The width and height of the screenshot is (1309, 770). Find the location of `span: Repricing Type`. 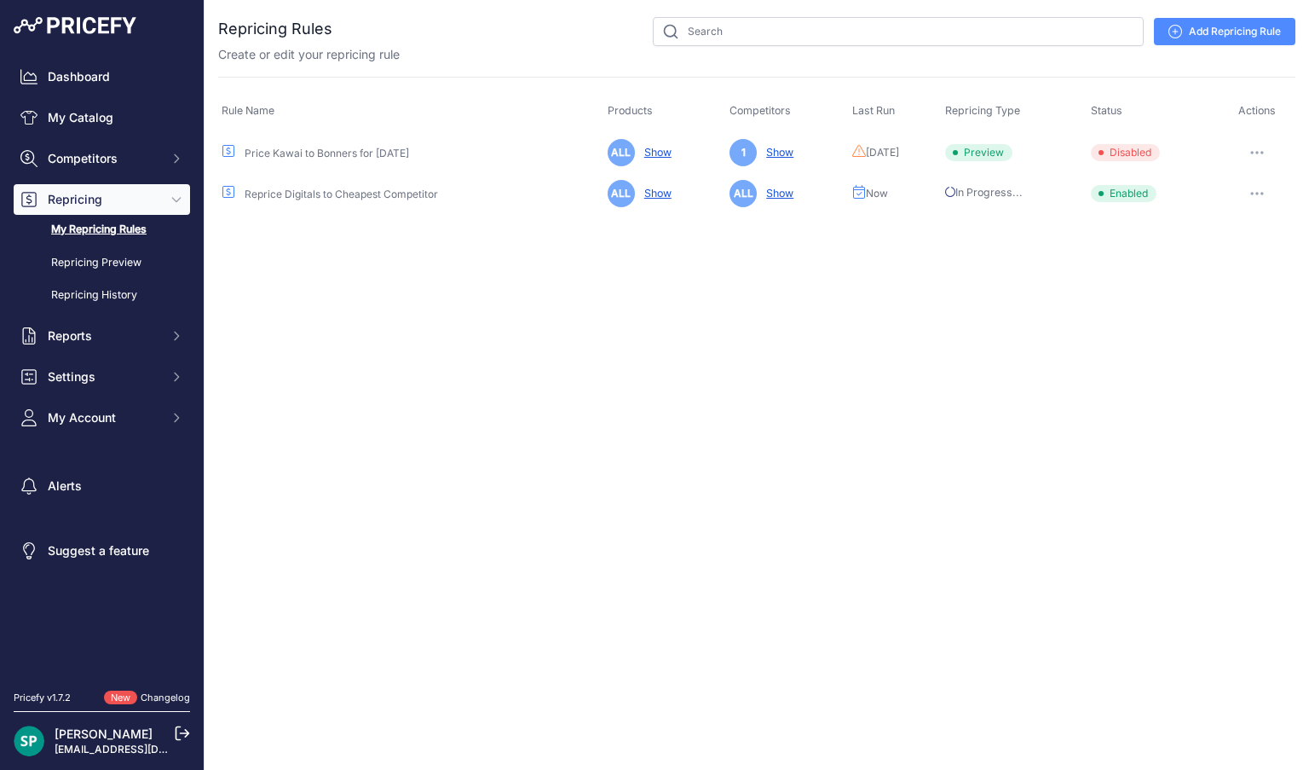

span: Repricing Type is located at coordinates (983, 110).